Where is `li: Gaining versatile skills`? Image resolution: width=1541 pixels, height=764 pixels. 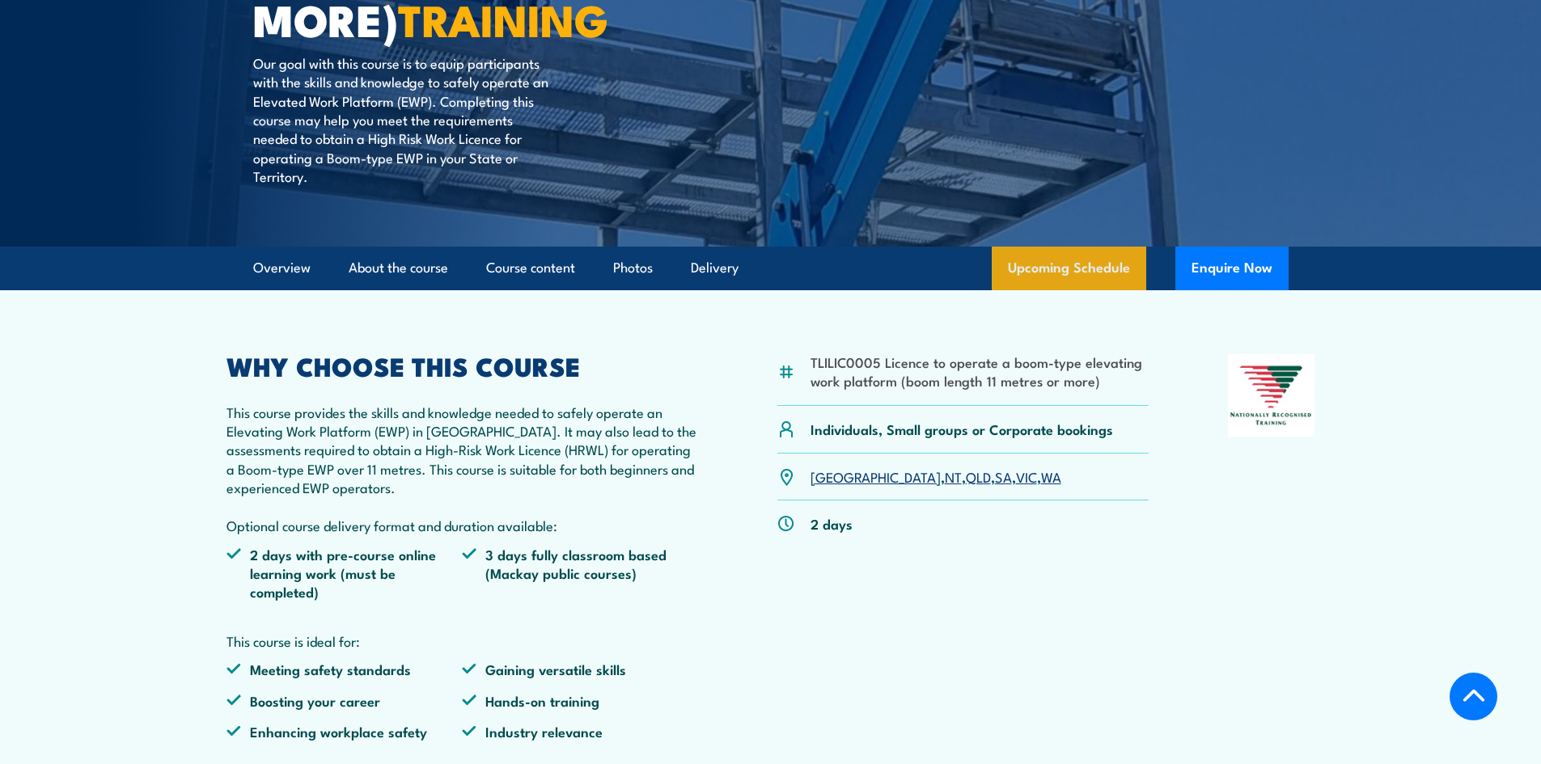 li: Gaining versatile skills is located at coordinates (580, 669).